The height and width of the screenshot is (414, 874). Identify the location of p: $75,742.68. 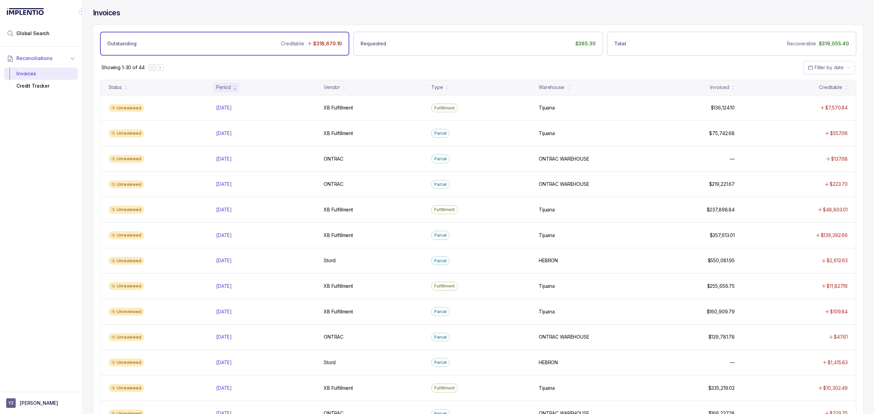
(721, 133).